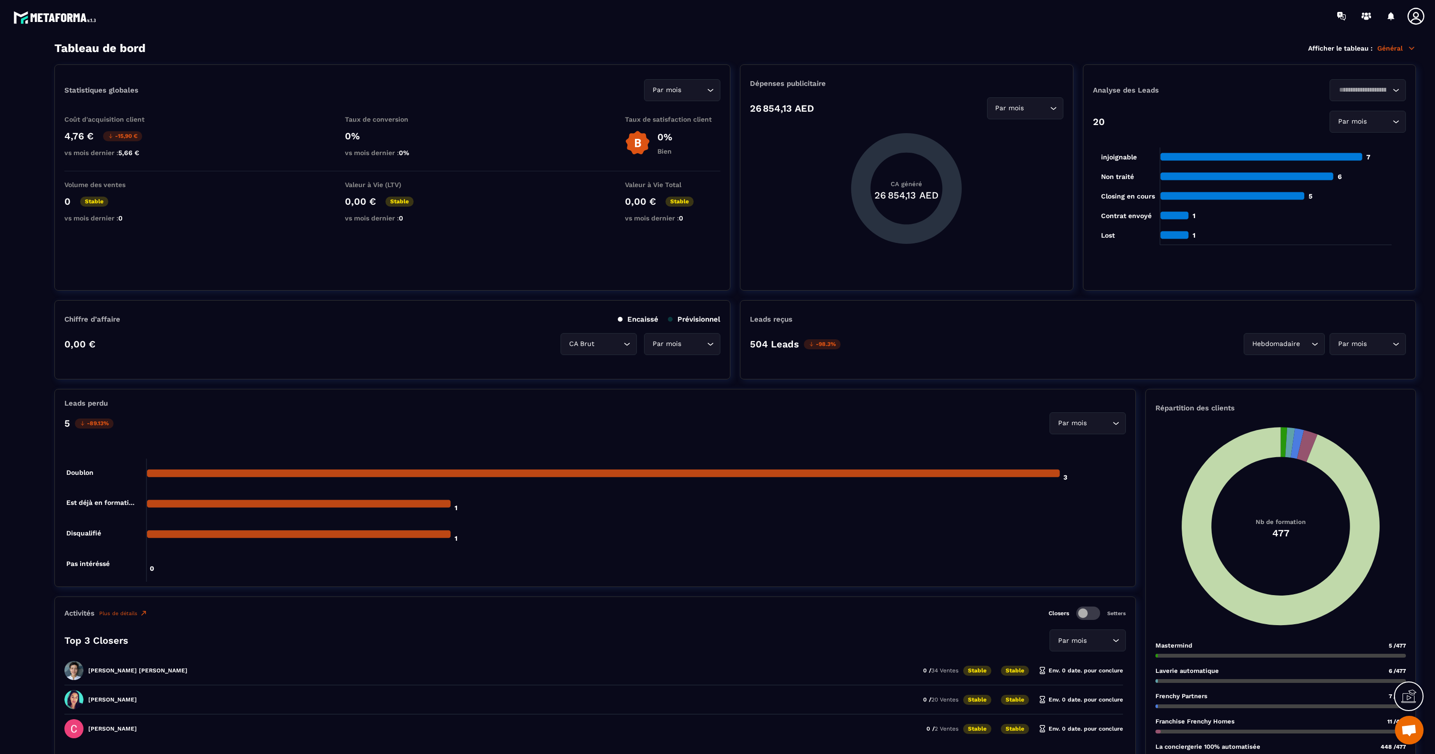  What do you see at coordinates (944, 670) in the screenshot?
I see `span: 34 Ventes` at bounding box center [944, 670].